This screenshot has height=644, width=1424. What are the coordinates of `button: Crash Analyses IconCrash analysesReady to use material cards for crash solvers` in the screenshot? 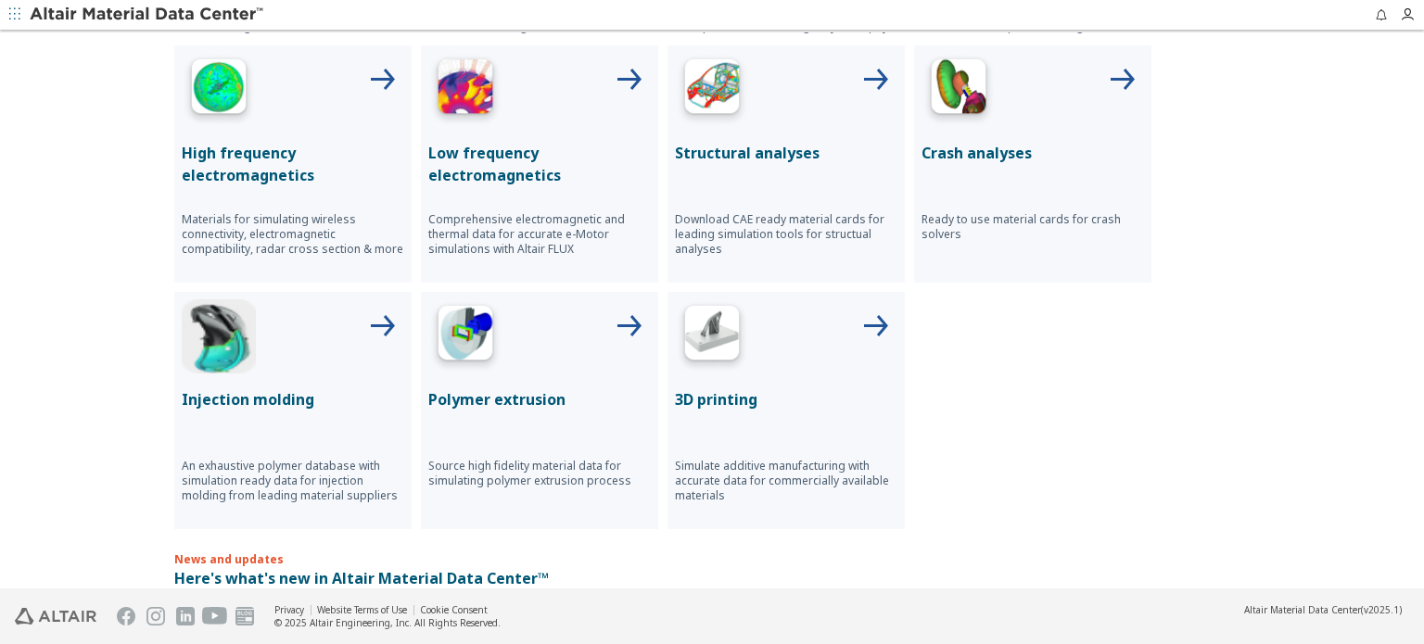 It's located at (1033, 164).